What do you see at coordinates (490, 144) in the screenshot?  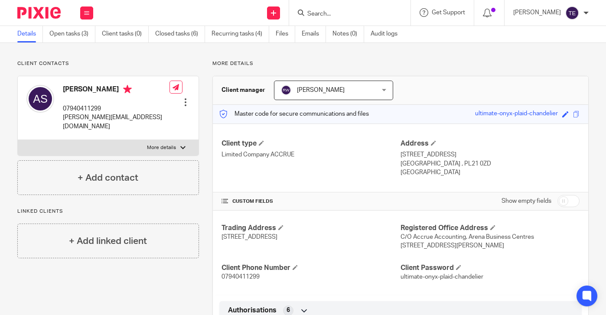 I see `h4: Address` at bounding box center [490, 144].